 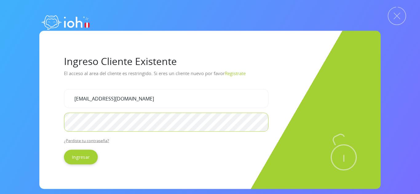 I want to click on input: Ingresar, so click(x=81, y=157).